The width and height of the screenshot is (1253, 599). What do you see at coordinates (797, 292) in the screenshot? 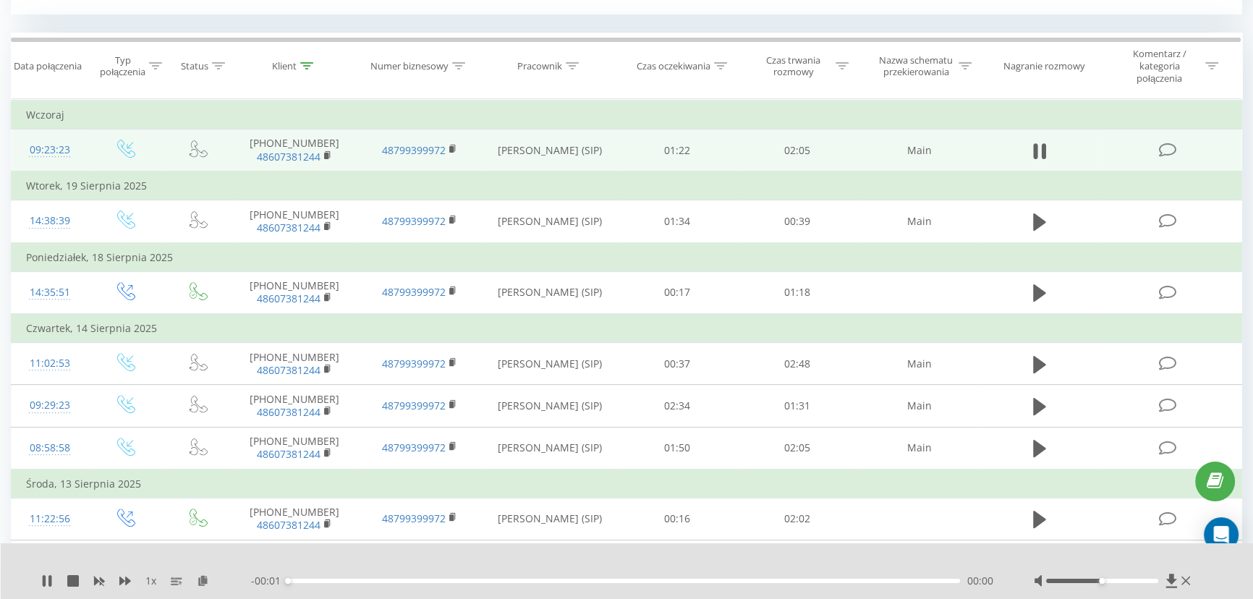
I see `td: 01:18` at bounding box center [797, 292].